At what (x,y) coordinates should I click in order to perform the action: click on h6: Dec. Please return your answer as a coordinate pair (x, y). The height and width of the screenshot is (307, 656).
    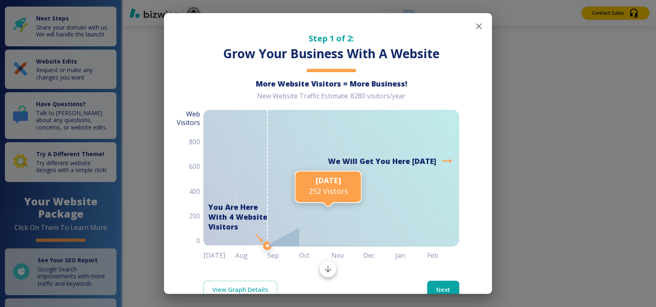
    Looking at the image, I should click on (379, 255).